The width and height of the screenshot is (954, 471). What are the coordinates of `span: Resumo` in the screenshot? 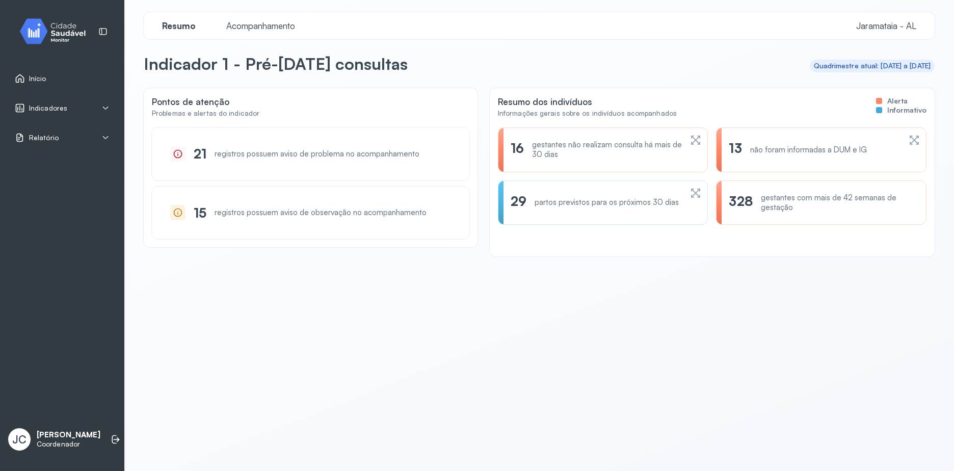 It's located at (179, 25).